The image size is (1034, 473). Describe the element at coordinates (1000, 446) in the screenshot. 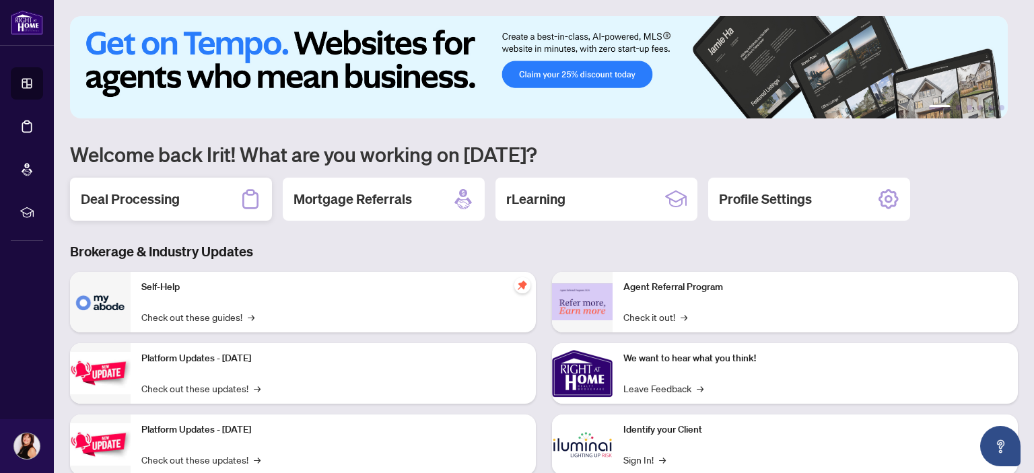

I see `button: Open asap` at that location.